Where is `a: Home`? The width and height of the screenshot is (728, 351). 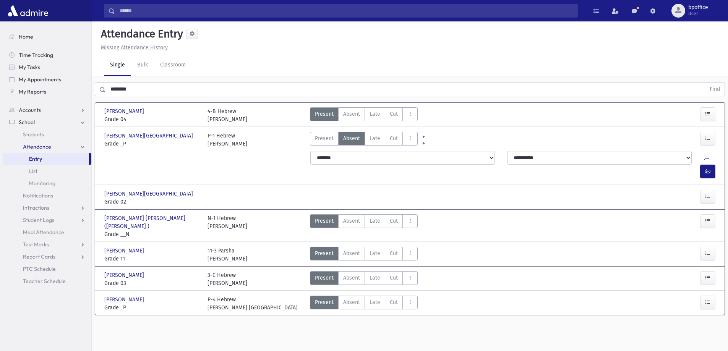
a: Home is located at coordinates (47, 37).